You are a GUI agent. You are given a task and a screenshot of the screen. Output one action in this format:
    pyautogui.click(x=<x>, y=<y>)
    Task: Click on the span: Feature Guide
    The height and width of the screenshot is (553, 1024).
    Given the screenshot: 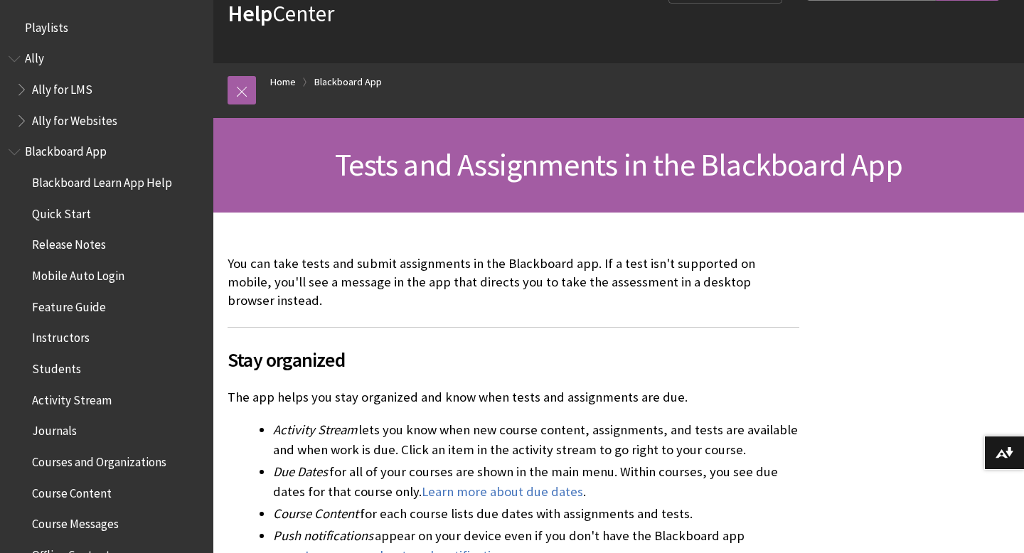 What is the action you would take?
    pyautogui.click(x=69, y=304)
    